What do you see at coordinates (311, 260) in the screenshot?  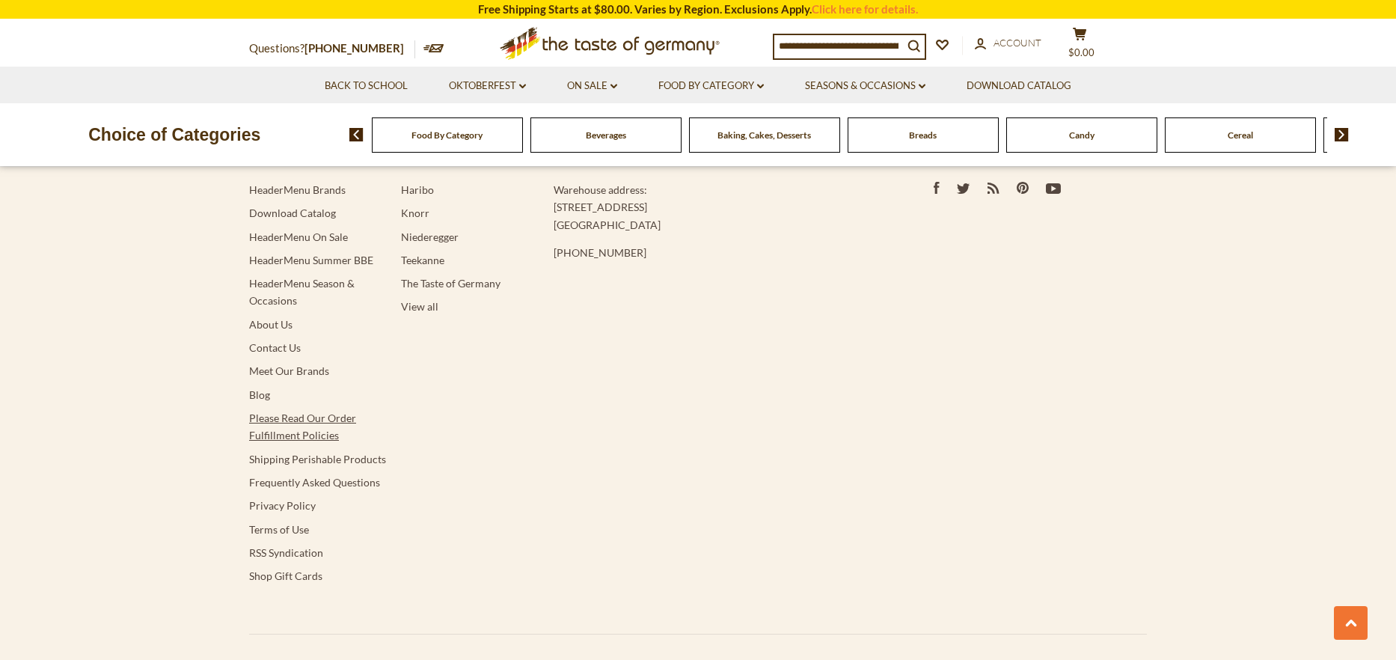 I see `a: HeaderMenu Summer BBE` at bounding box center [311, 260].